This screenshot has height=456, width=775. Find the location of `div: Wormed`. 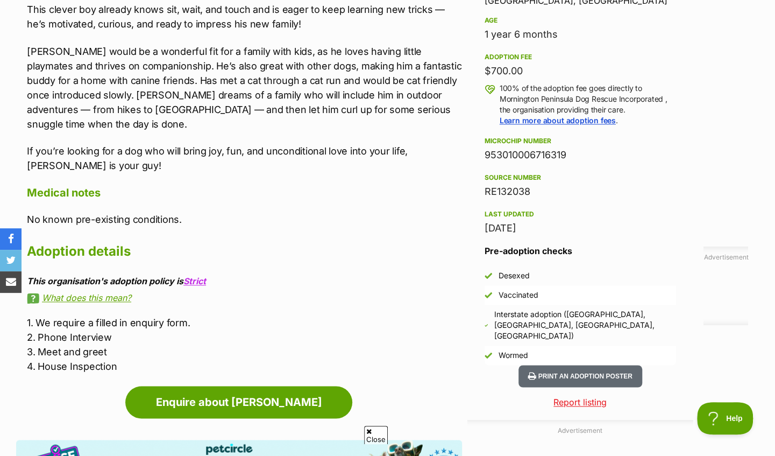

div: Wormed is located at coordinates (513, 355).